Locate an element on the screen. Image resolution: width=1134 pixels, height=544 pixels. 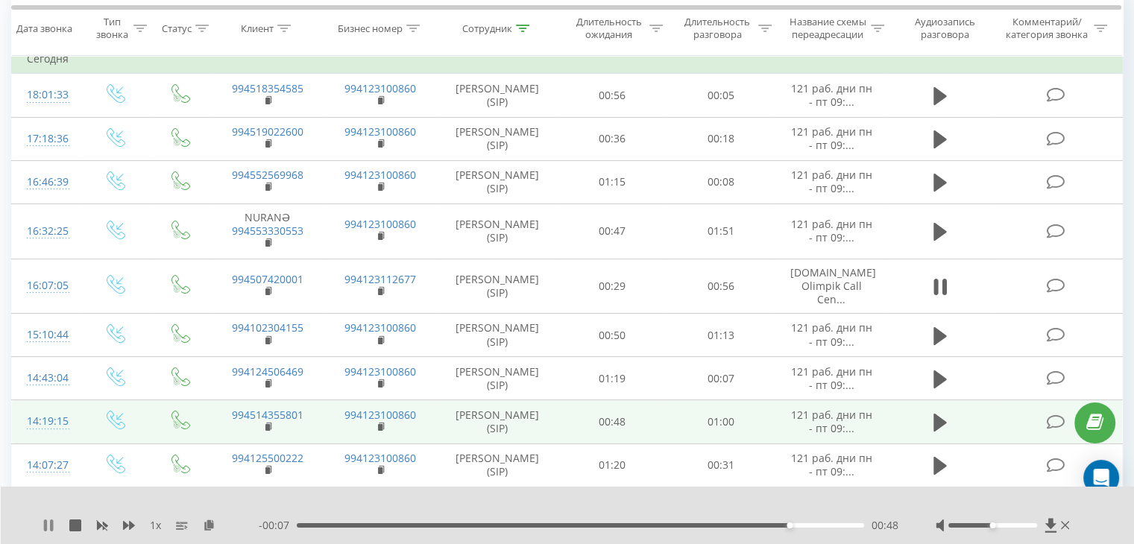
div: 16:07:05 is located at coordinates (46, 285).